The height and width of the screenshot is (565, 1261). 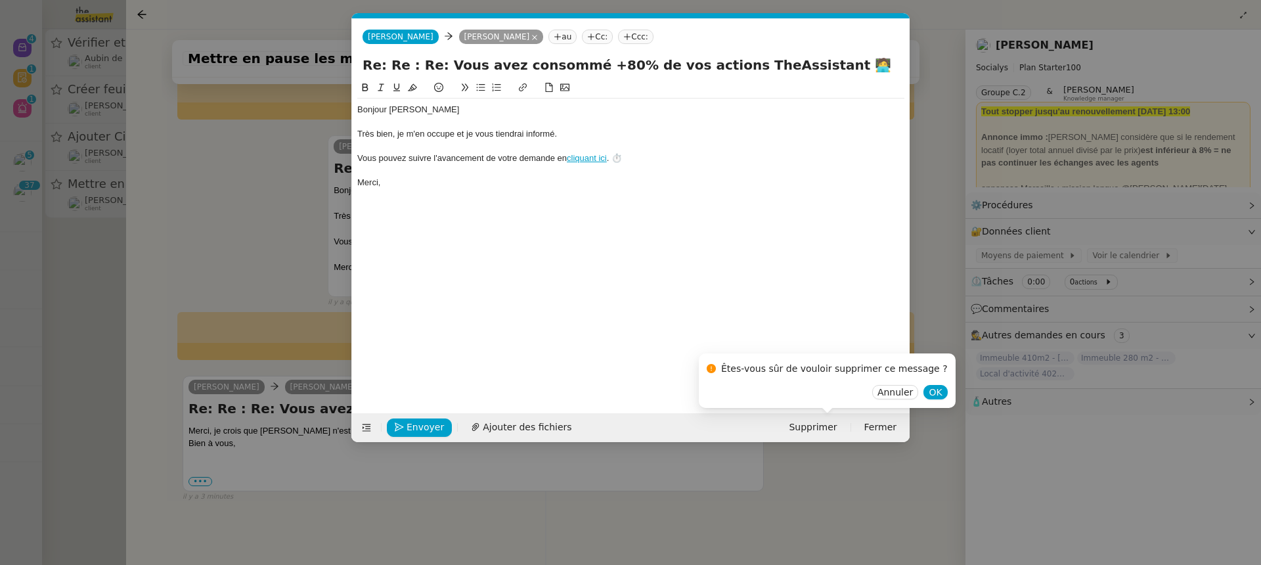 What do you see at coordinates (425, 427) in the screenshot?
I see `span: Envoyer` at bounding box center [425, 427].